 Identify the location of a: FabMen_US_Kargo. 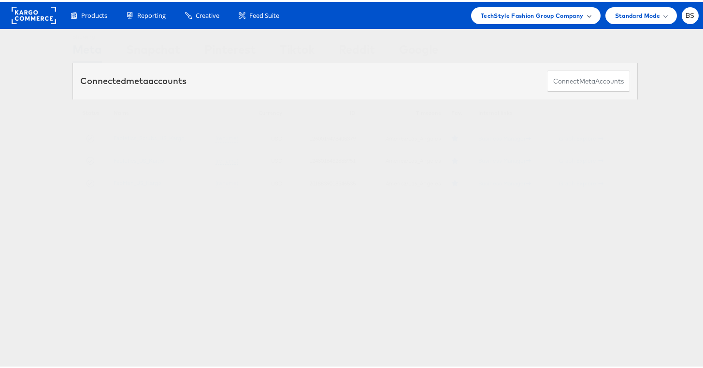
(137, 181).